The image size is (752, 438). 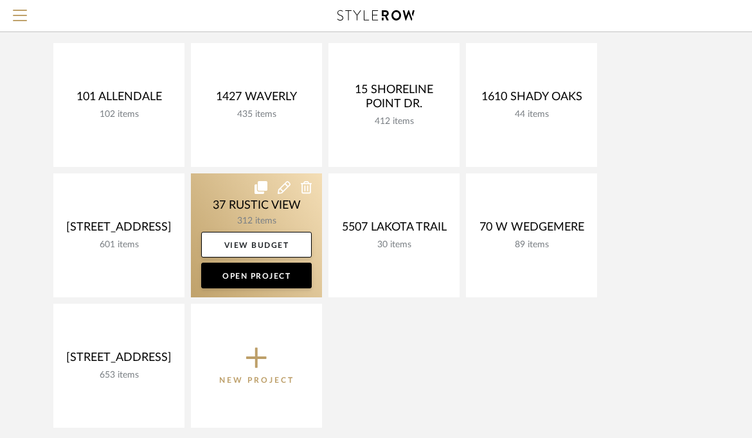 What do you see at coordinates (119, 375) in the screenshot?
I see `div: 653 items` at bounding box center [119, 375].